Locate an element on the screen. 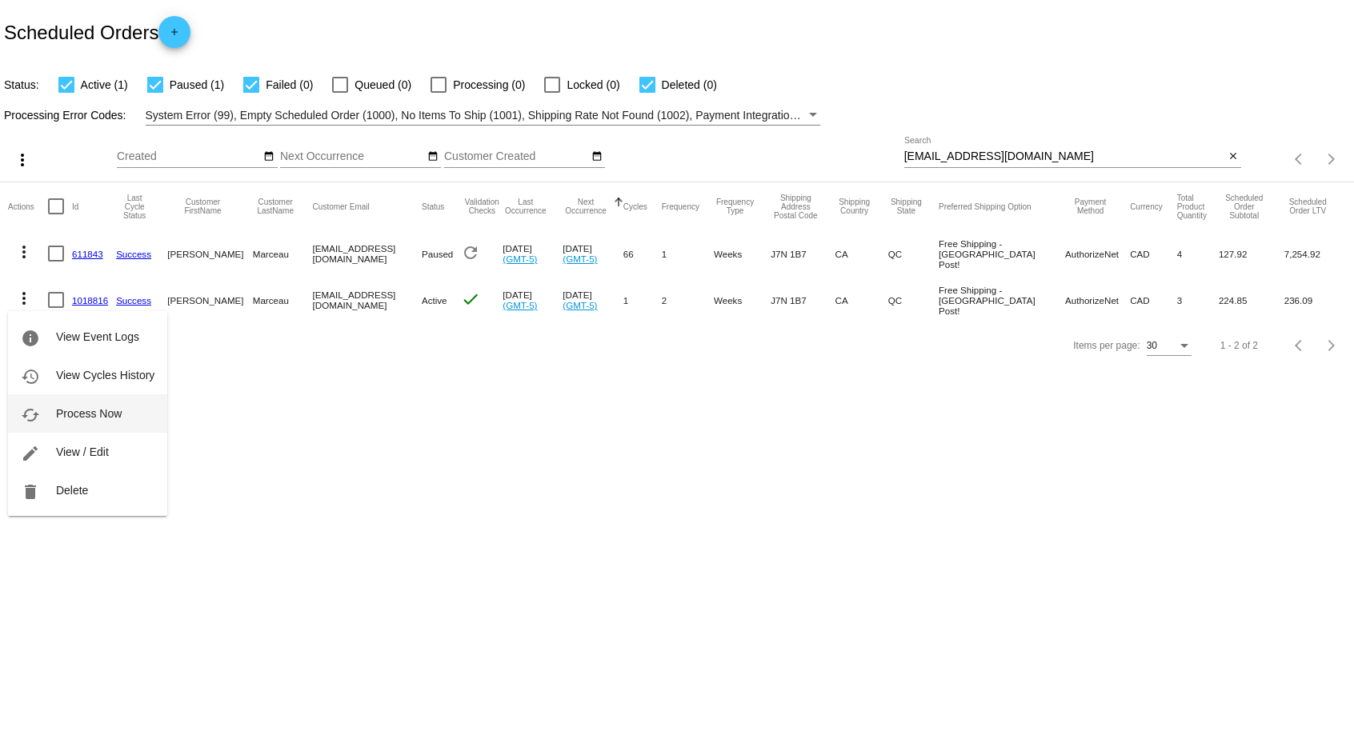  span: View / Edit is located at coordinates (82, 452).